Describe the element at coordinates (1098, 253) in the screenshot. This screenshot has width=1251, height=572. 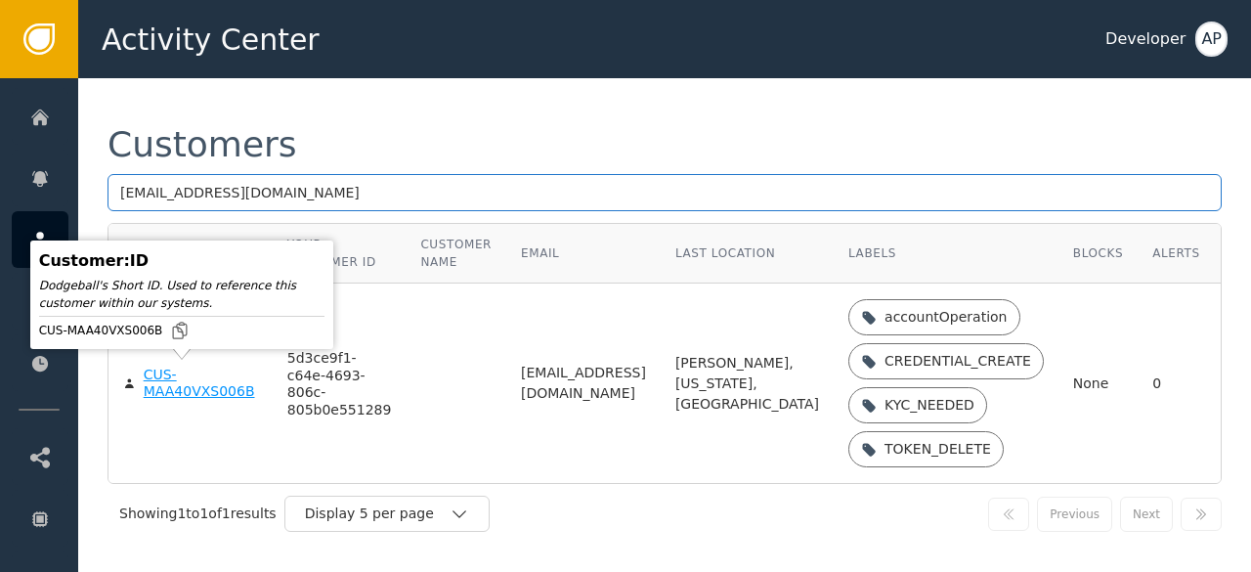
I see `div: Blocks` at that location.